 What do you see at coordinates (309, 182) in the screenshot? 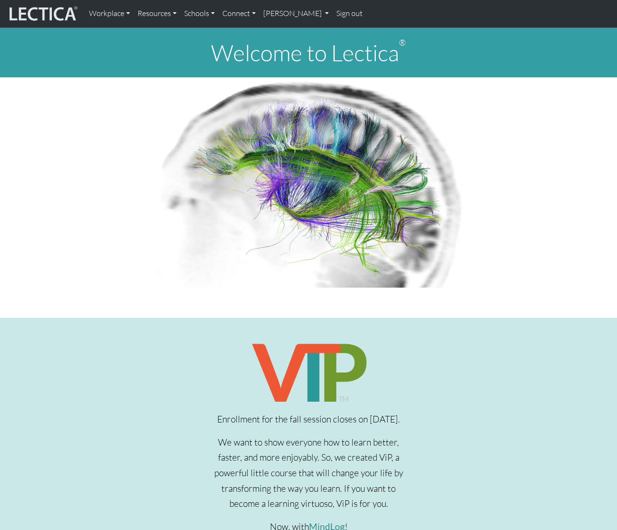
I see `img: Human Connectome Project Image` at bounding box center [309, 182].